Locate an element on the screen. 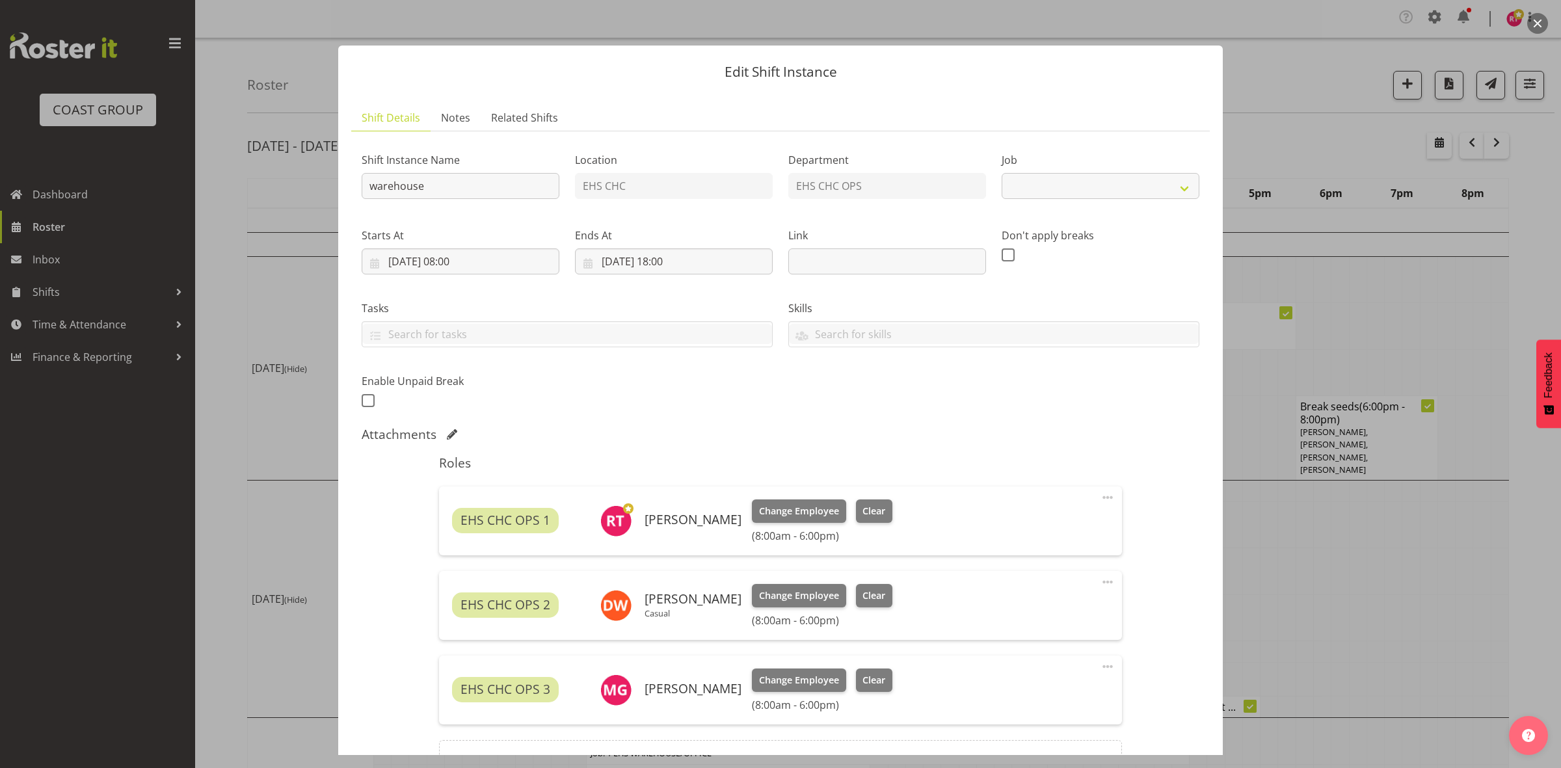 This screenshot has height=768, width=1561. label: Enable Unpaid Break is located at coordinates (461, 381).